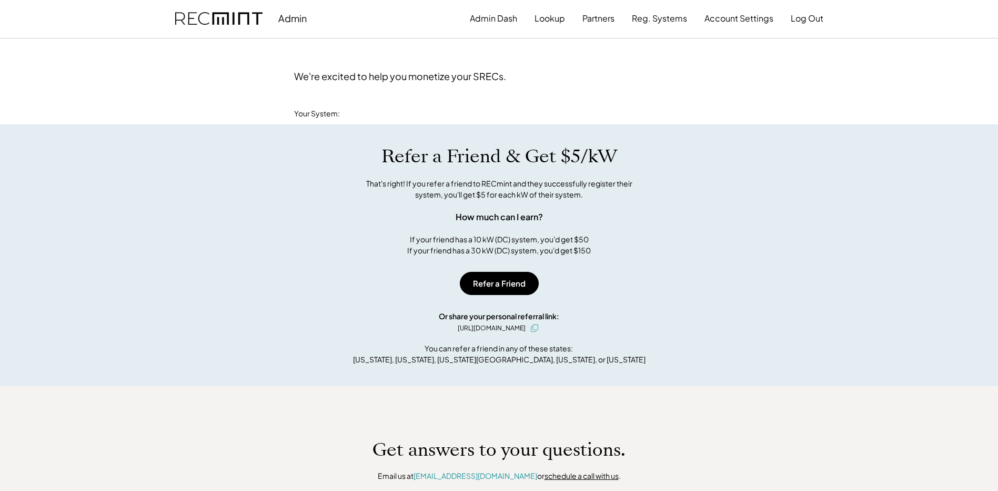 The width and height of the screenshot is (998, 491). Describe the element at coordinates (499, 316) in the screenshot. I see `div: Or share your personal referral link:` at that location.